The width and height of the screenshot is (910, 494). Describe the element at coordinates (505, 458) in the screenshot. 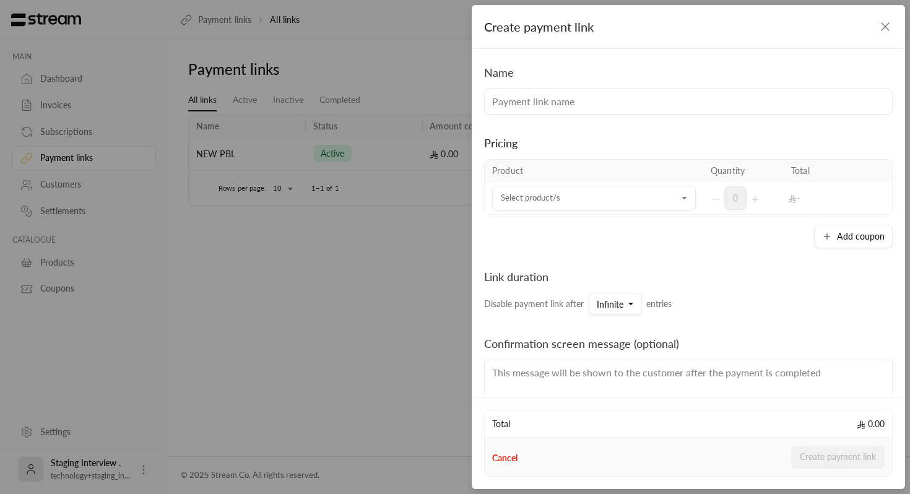

I see `button: Cancel` at that location.